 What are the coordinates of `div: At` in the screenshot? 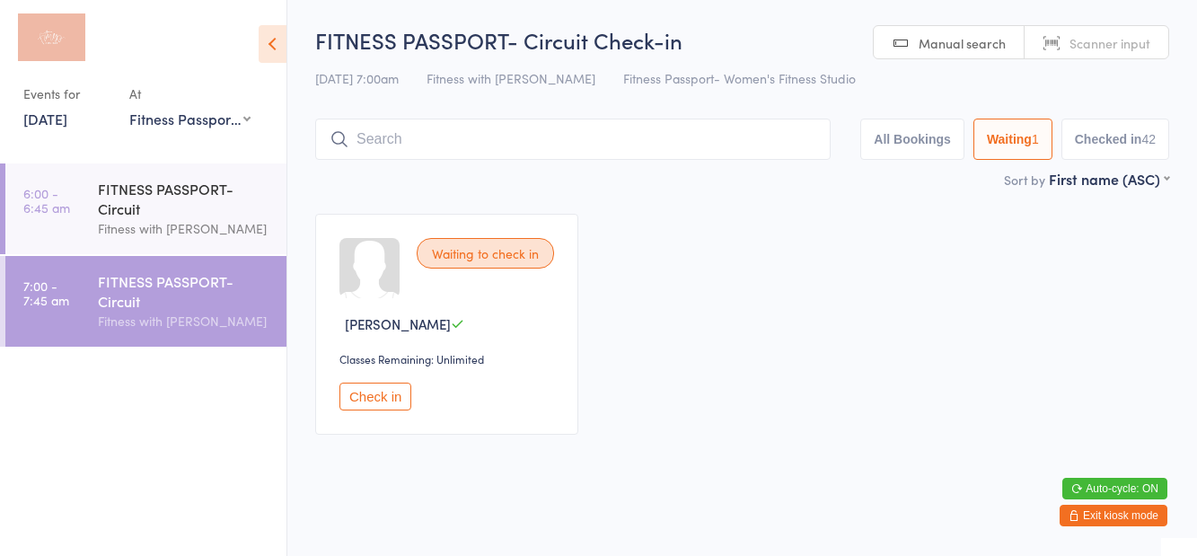 It's located at (189, 93).